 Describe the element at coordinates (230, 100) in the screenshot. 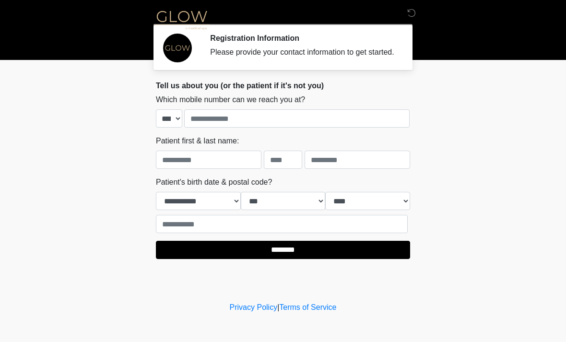

I see `label: Which mobile number can we reach you at?` at that location.